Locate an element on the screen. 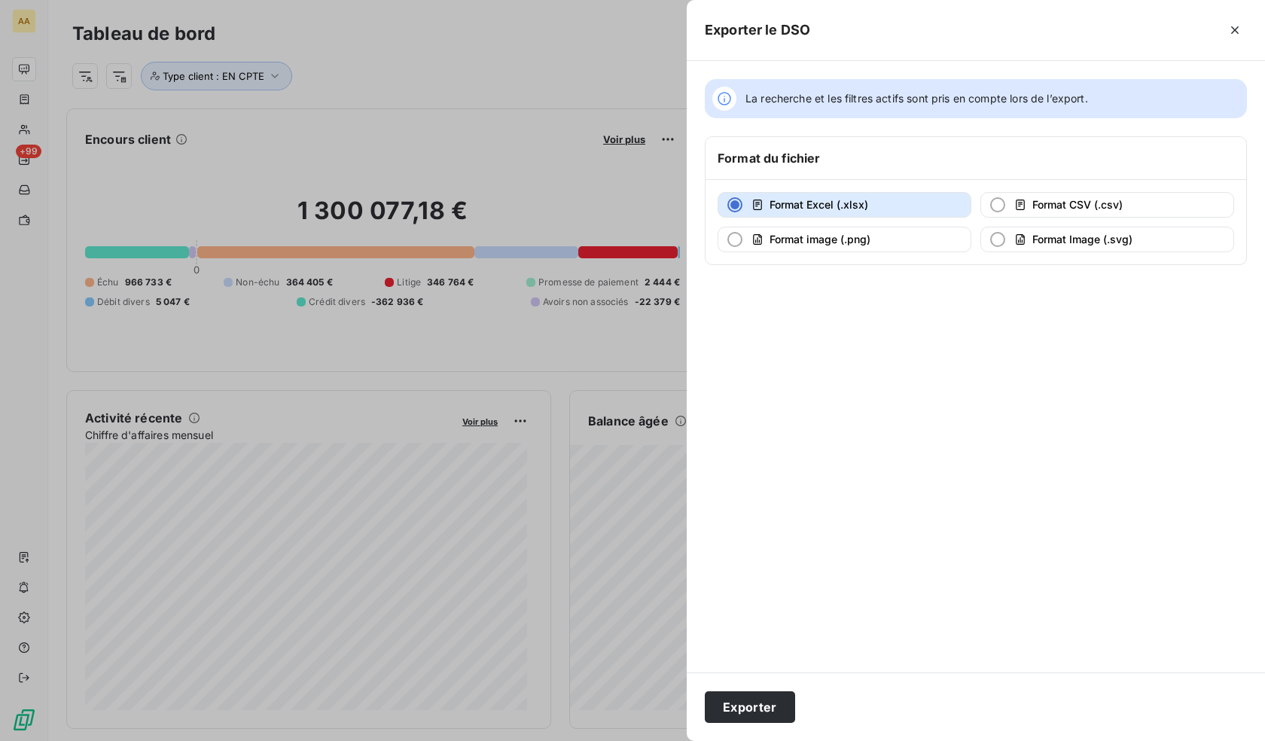  button: Format Excel (.xlsx) is located at coordinates (844, 205).